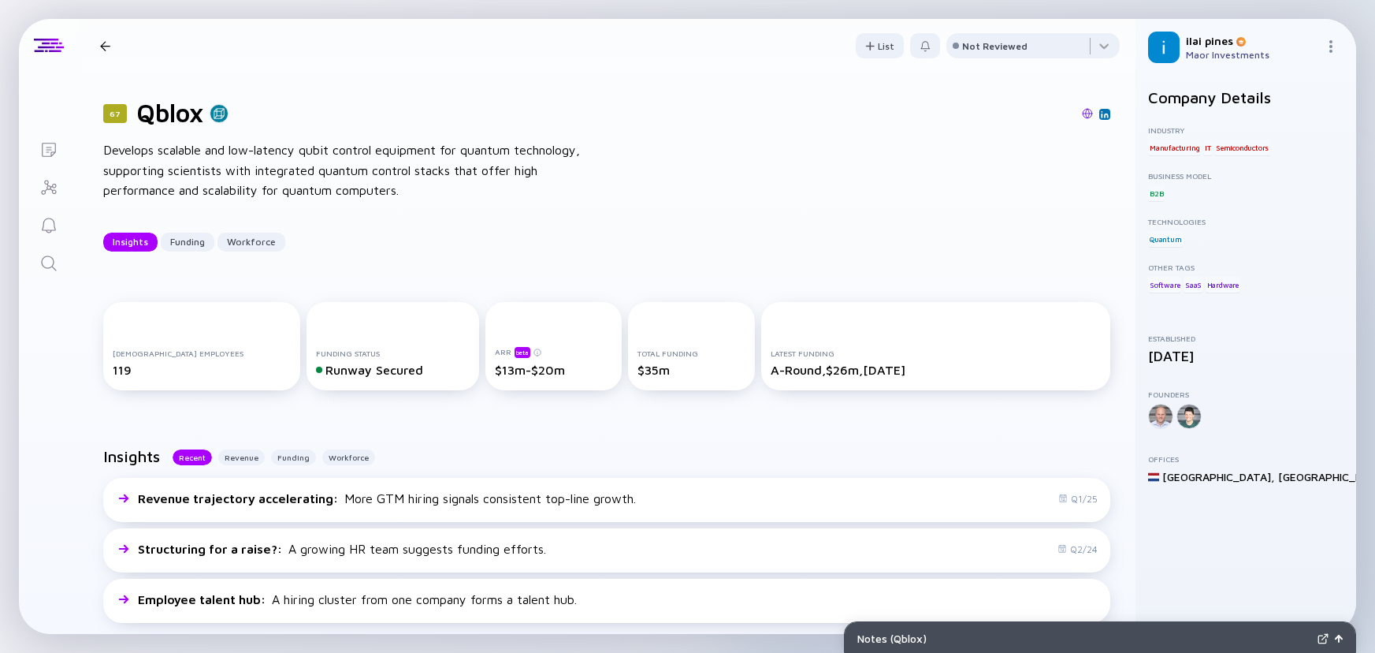 The image size is (1375, 653). What do you see at coordinates (1208, 147) in the screenshot?
I see `div: IT` at bounding box center [1208, 147].